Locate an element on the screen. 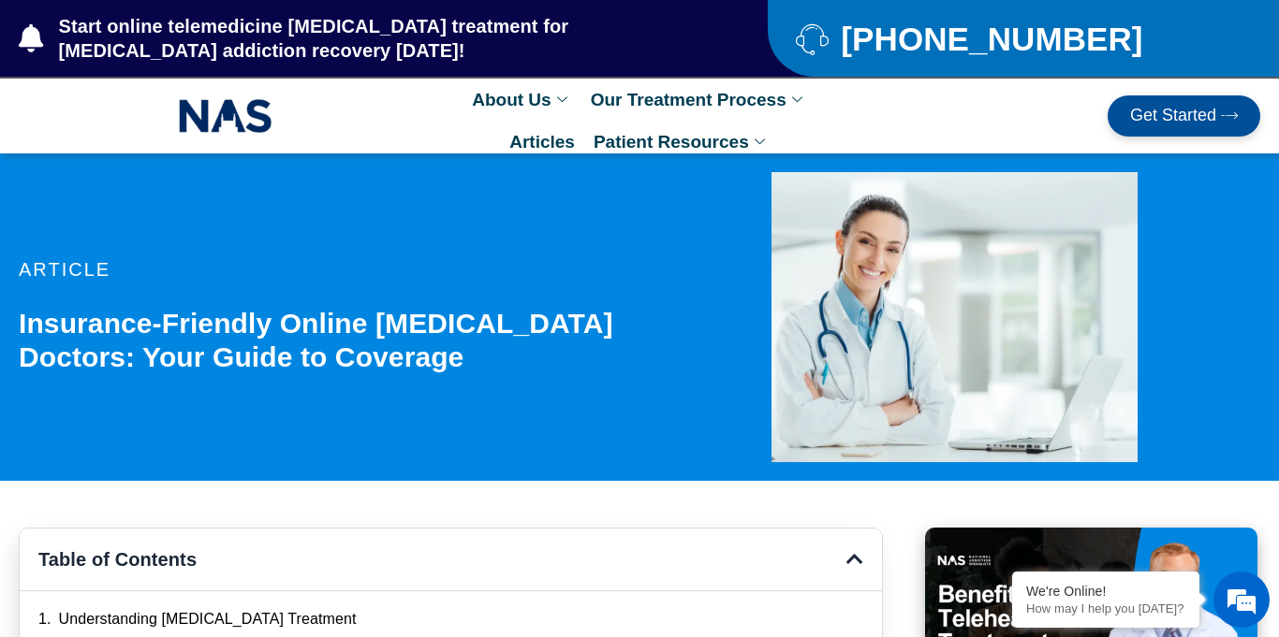 Image resolution: width=1279 pixels, height=637 pixels. img: Telemedicine-Suboxone-Doctors-for-Opioid-Addiction-Treatment-in-Tennessee is located at coordinates (955, 317).